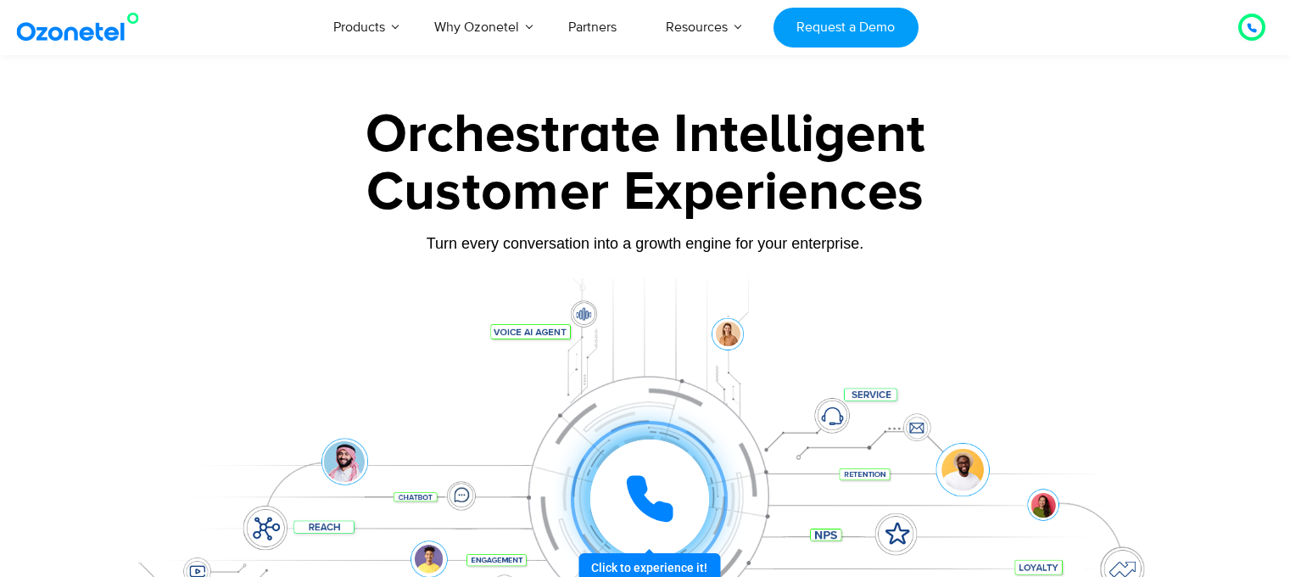 Image resolution: width=1290 pixels, height=577 pixels. I want to click on a: Request a Demo, so click(845, 27).